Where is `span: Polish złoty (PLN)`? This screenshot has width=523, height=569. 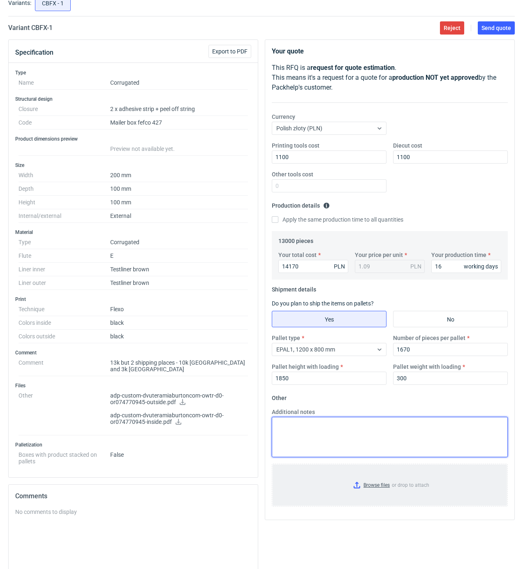 span: Polish złoty (PLN) is located at coordinates (299, 128).